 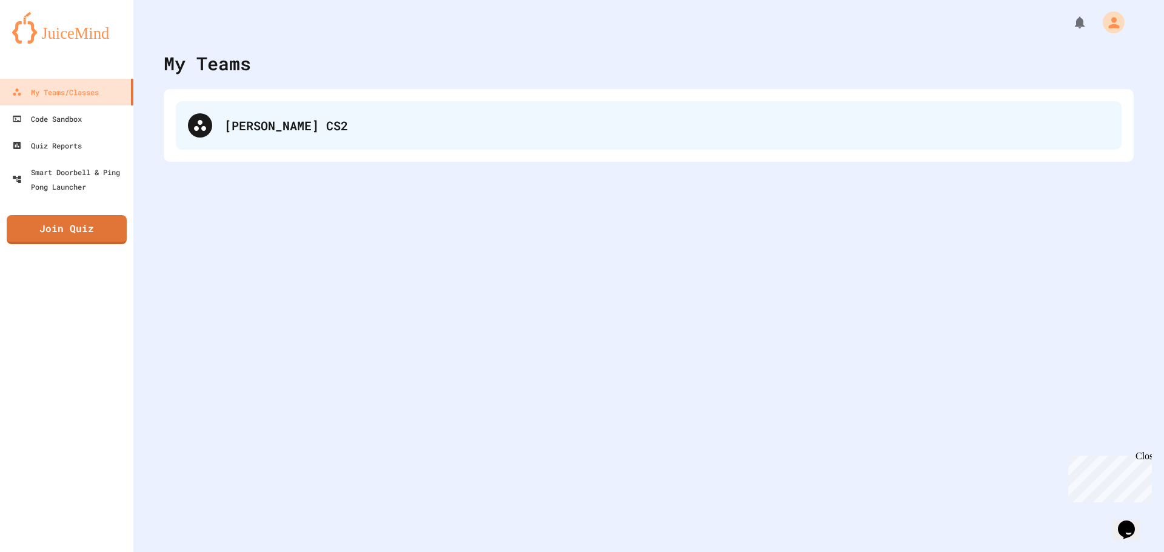 What do you see at coordinates (207, 63) in the screenshot?
I see `div: My Teams` at bounding box center [207, 63].